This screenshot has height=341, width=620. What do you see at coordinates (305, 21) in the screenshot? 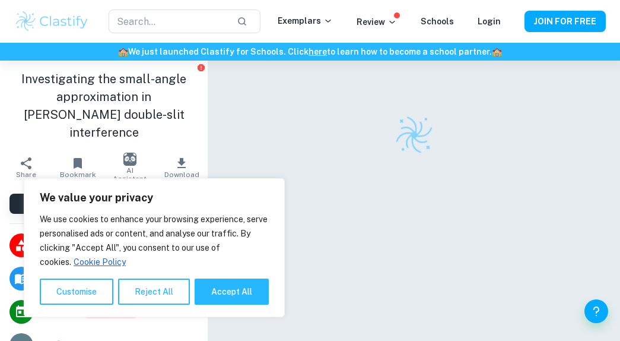
I see `p: Exemplars` at bounding box center [305, 21].